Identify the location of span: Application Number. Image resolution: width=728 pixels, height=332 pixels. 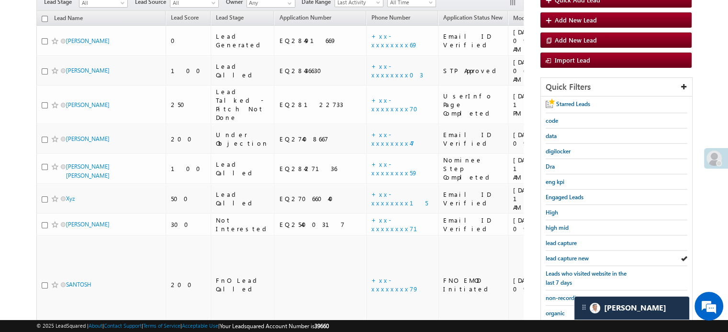
(305, 17).